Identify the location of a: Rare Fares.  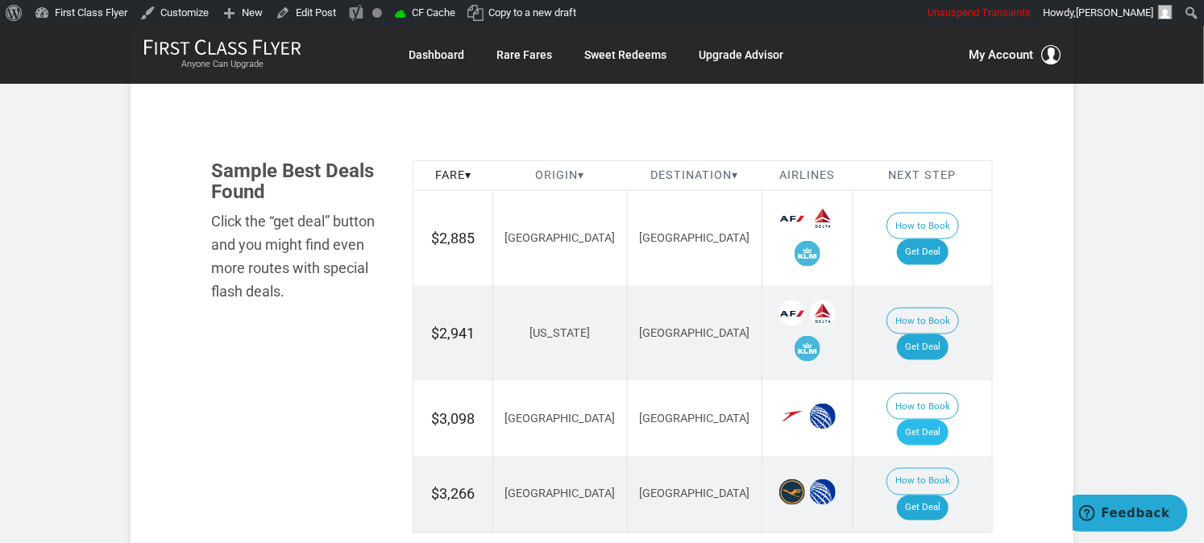
(524, 55).